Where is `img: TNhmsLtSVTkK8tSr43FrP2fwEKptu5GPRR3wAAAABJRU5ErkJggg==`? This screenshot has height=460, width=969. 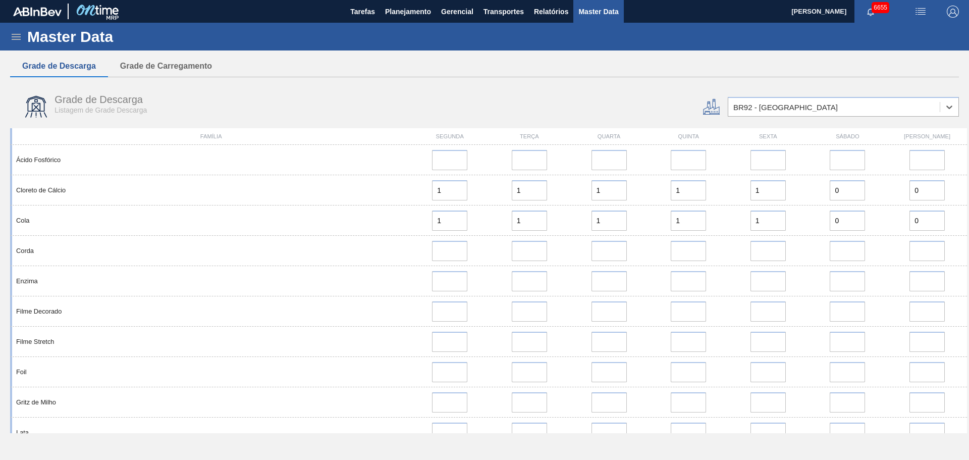 img: TNhmsLtSVTkK8tSr43FrP2fwEKptu5GPRR3wAAAABJRU5ErkJggg== is located at coordinates (37, 12).